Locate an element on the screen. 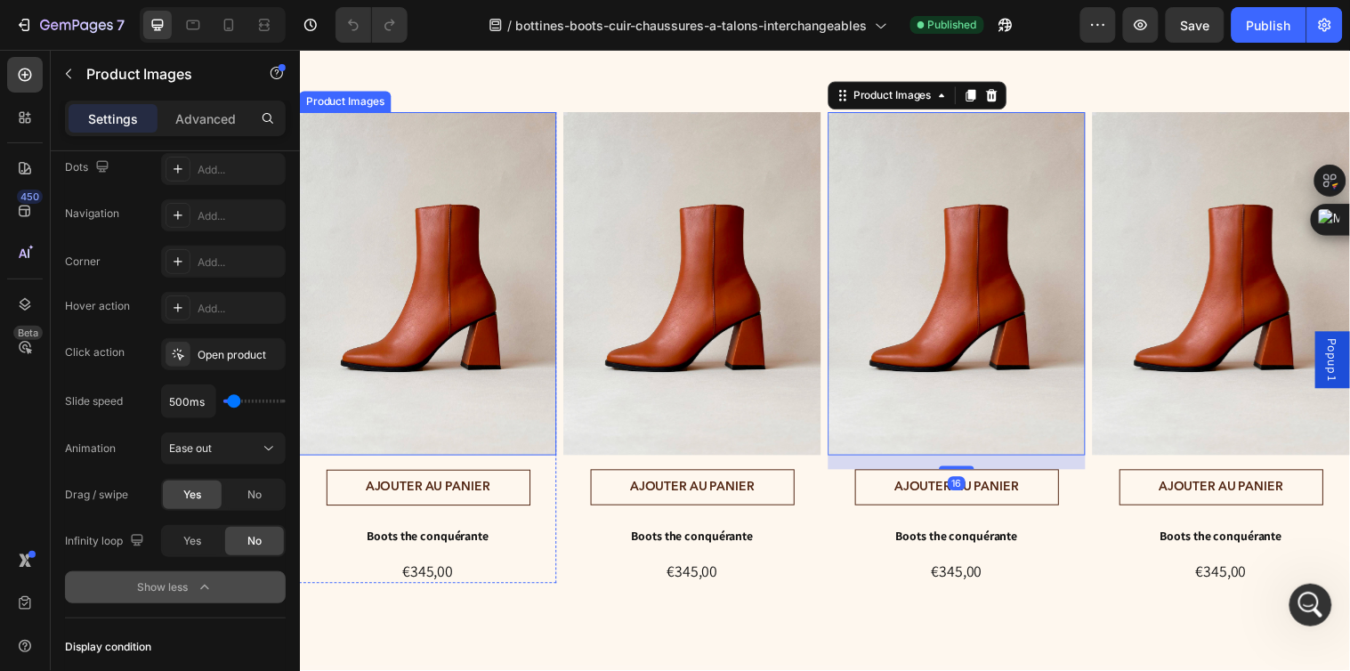 This screenshot has height=671, width=1350. button: Show less is located at coordinates (175, 587).